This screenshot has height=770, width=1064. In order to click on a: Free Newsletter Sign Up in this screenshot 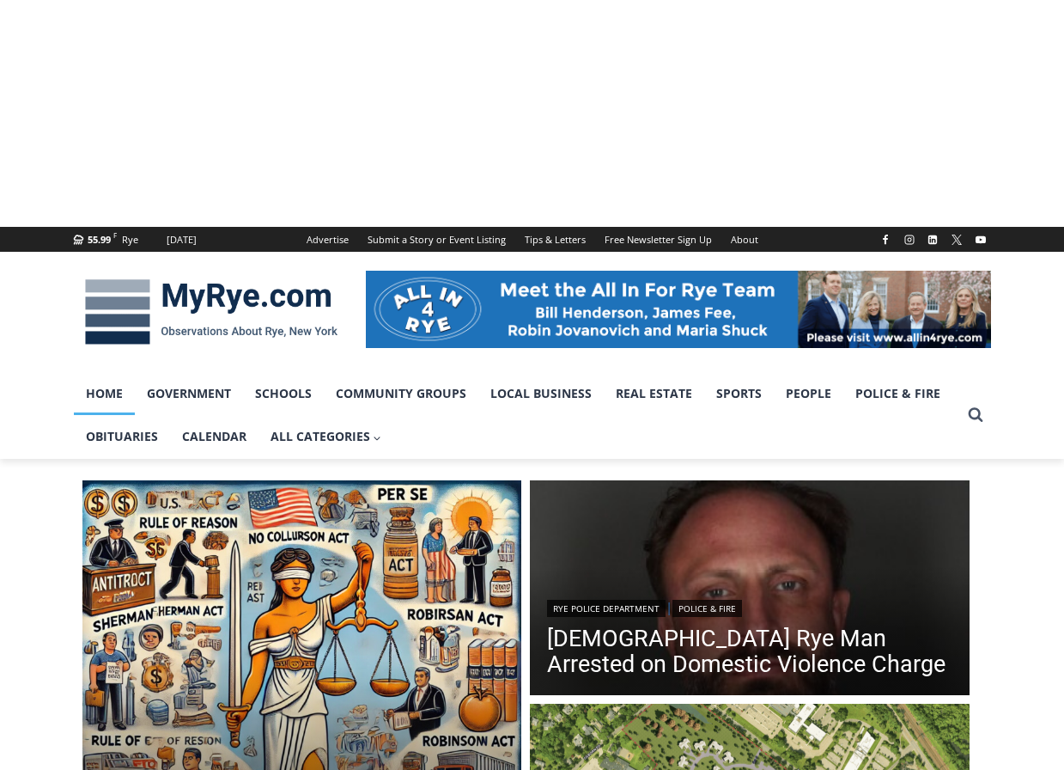, I will do `click(658, 239)`.